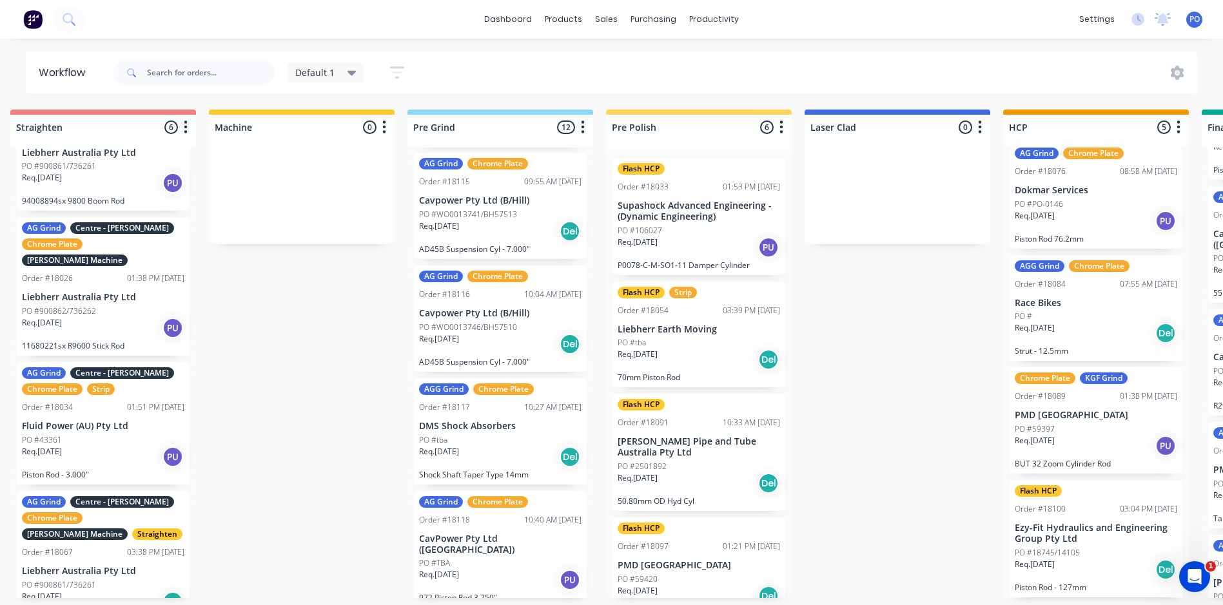 The height and width of the screenshot is (605, 1223). What do you see at coordinates (1047, 553) in the screenshot?
I see `p: PO #18745/14105` at bounding box center [1047, 553].